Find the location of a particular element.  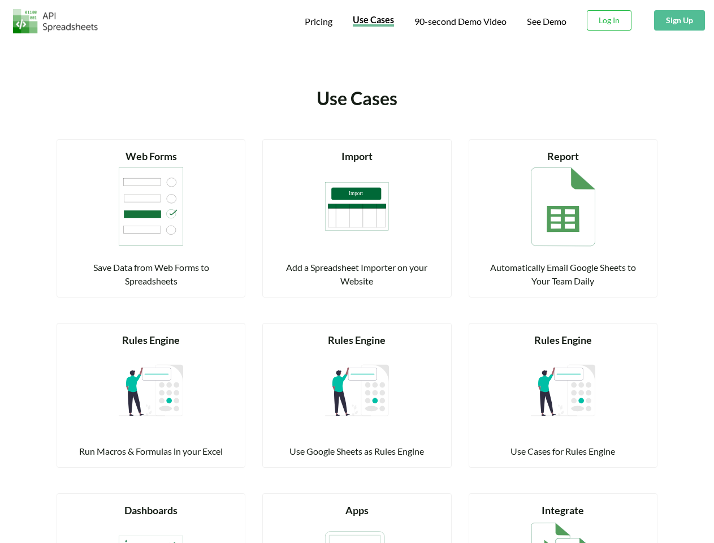

div: Dashboards is located at coordinates (151, 510).